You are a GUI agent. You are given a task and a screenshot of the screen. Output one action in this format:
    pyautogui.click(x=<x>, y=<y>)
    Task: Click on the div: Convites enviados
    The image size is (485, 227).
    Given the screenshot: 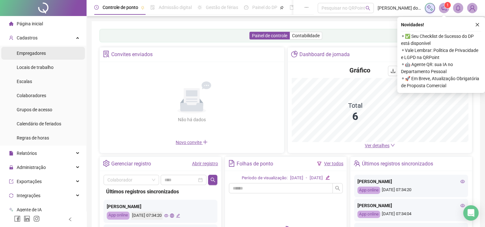 What is the action you would take?
    pyautogui.click(x=132, y=54)
    